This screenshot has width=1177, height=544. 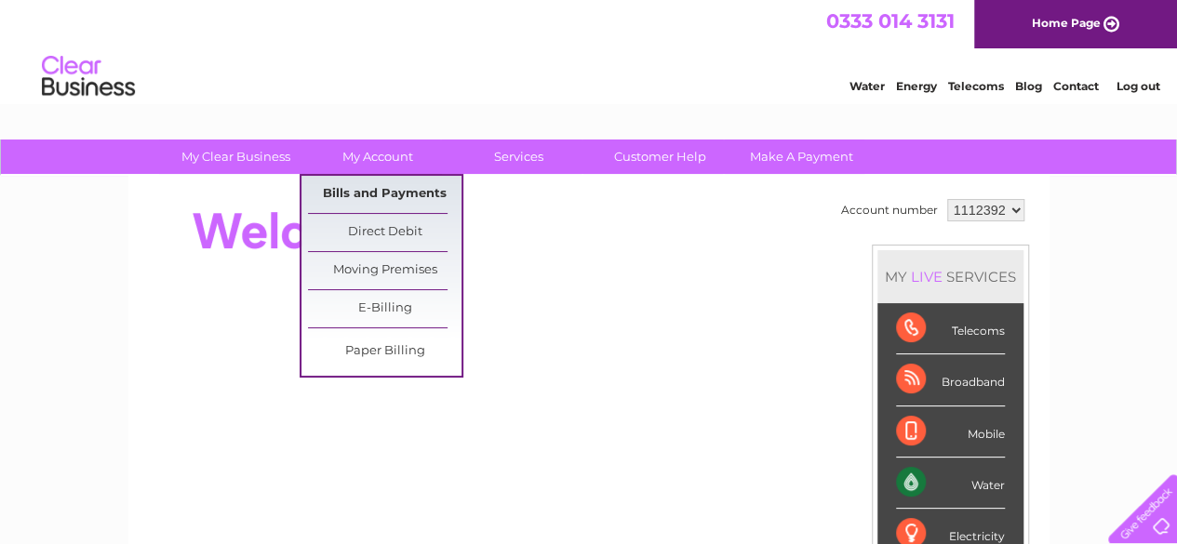 What do you see at coordinates (1137, 86) in the screenshot?
I see `a: Log out` at bounding box center [1137, 86].